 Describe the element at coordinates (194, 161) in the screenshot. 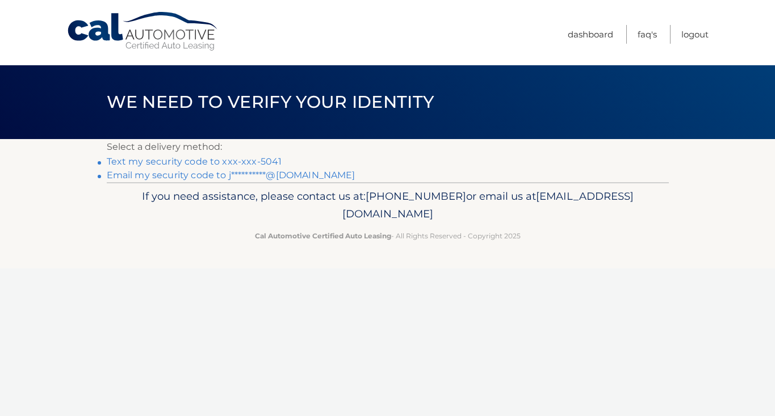

I see `a: Text my security code to xxx-xxx-5041` at that location.